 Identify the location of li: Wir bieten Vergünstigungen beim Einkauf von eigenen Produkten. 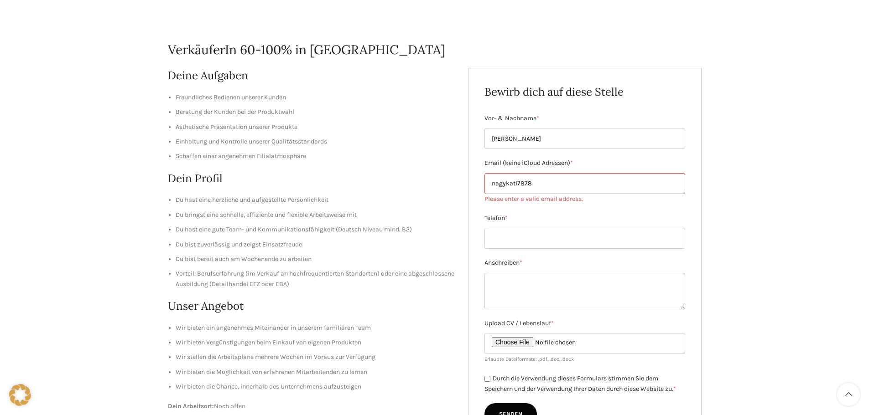
(315, 343).